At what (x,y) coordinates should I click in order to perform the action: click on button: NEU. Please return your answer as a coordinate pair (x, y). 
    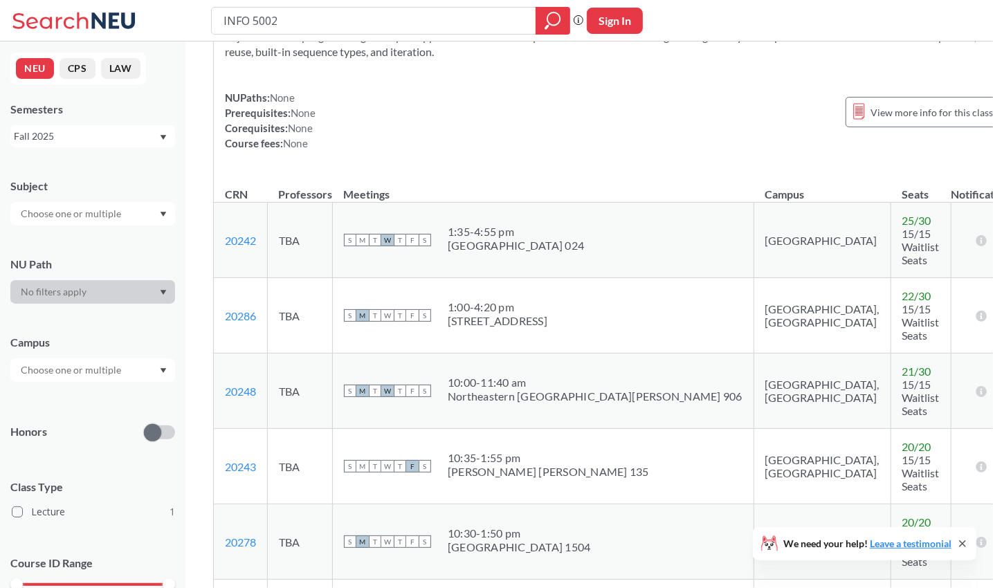
    Looking at the image, I should click on (35, 69).